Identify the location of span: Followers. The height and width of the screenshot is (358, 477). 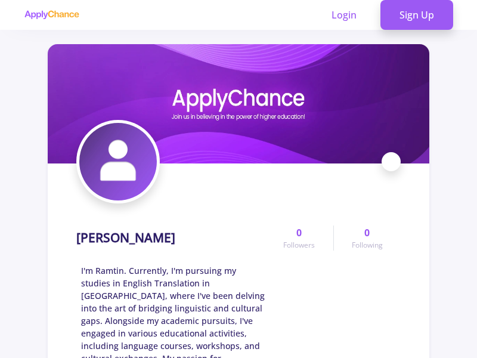
(299, 245).